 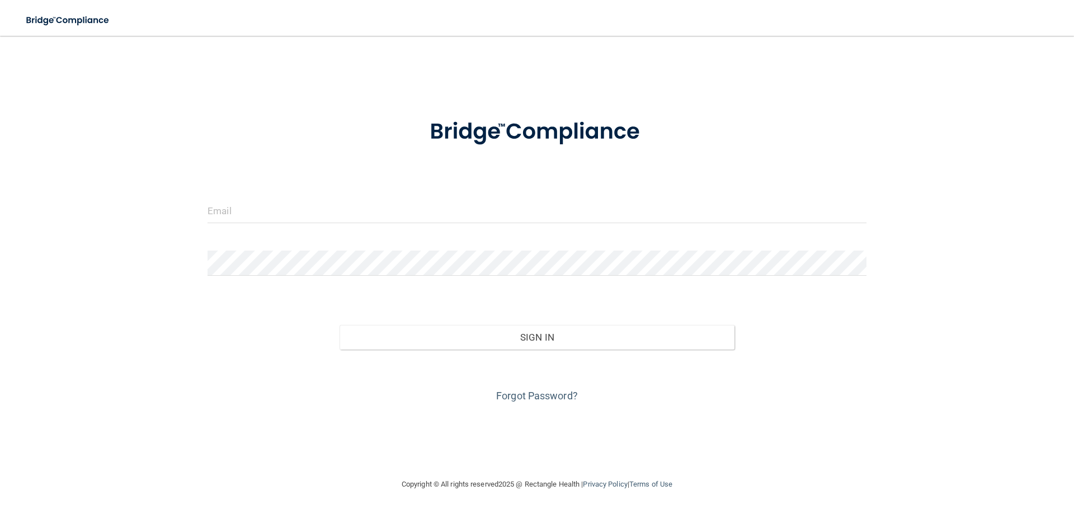 What do you see at coordinates (537, 210) in the screenshot?
I see `input: Email` at bounding box center [537, 210].